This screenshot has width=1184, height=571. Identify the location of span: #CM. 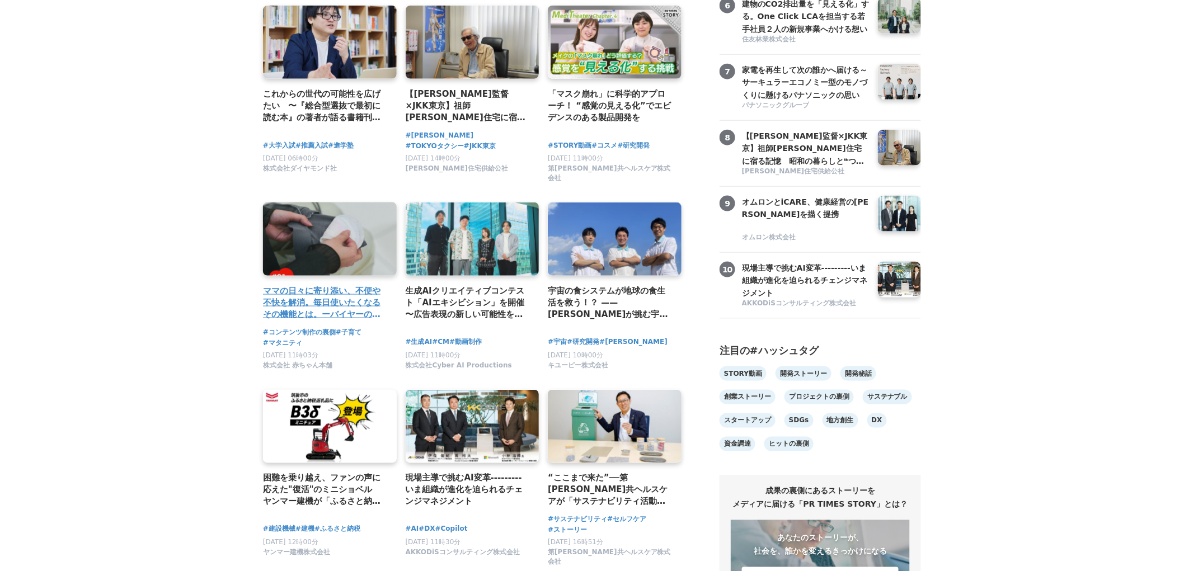
(440, 342).